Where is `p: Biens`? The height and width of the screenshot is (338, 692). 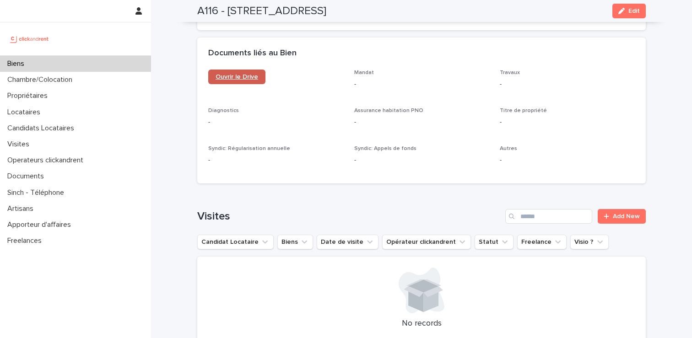
p: Biens is located at coordinates (17, 64).